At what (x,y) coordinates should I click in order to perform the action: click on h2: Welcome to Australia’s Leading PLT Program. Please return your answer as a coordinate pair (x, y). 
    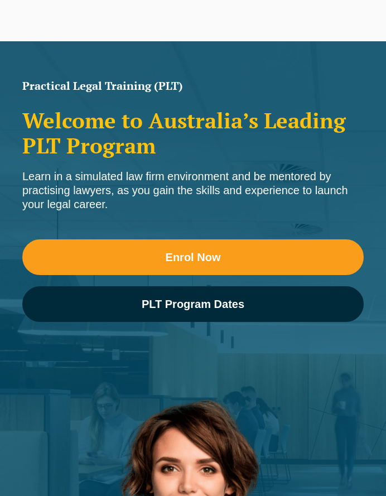
    Looking at the image, I should click on (193, 133).